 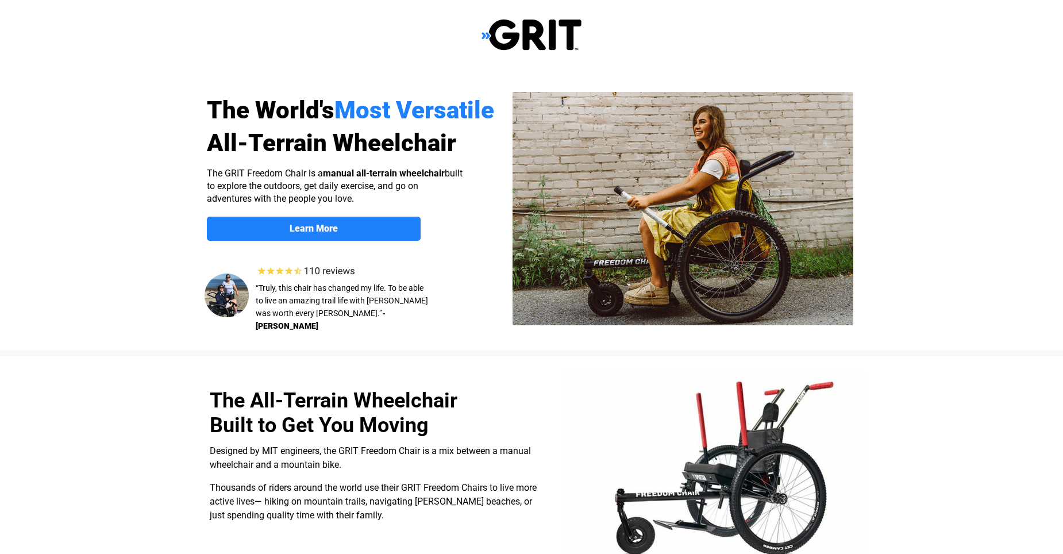 I want to click on span: The World's, so click(x=271, y=110).